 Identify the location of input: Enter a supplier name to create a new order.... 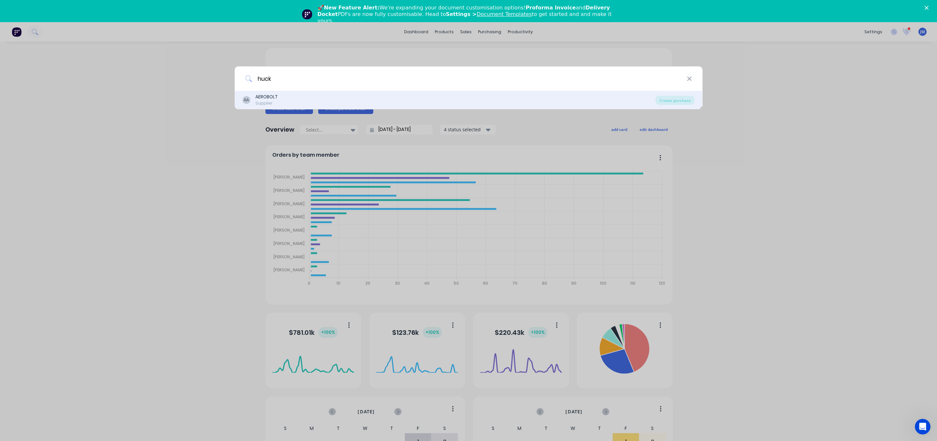
(469, 78).